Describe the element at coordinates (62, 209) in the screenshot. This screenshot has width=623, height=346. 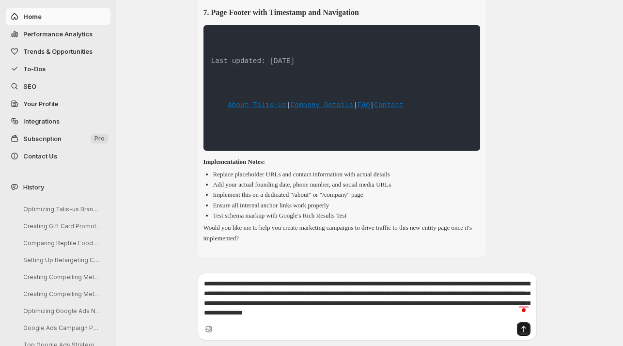
I see `button: Optimizing Talis-us Brand Entity Page` at that location.